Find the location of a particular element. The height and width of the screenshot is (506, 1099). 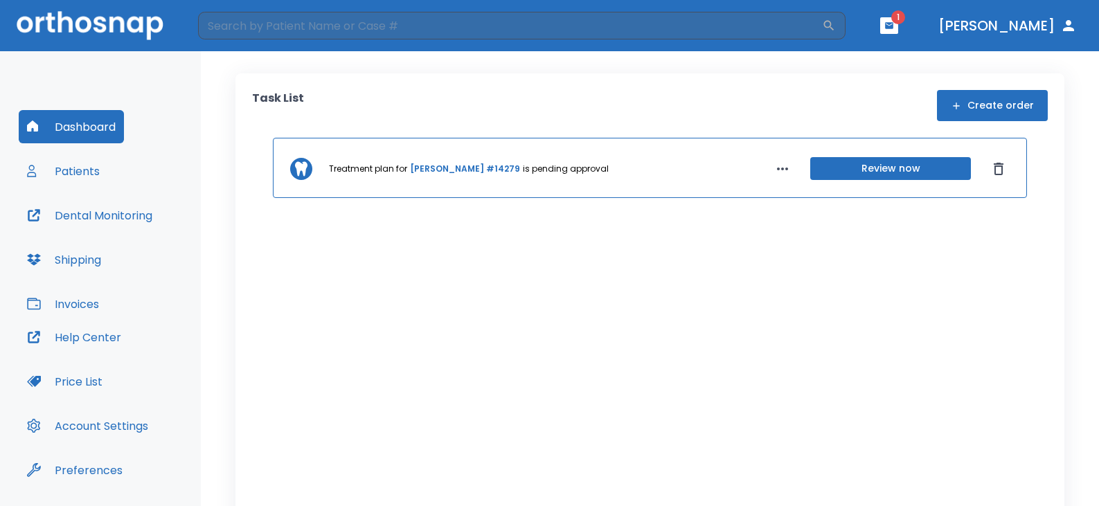

span: 1 is located at coordinates (898, 17).